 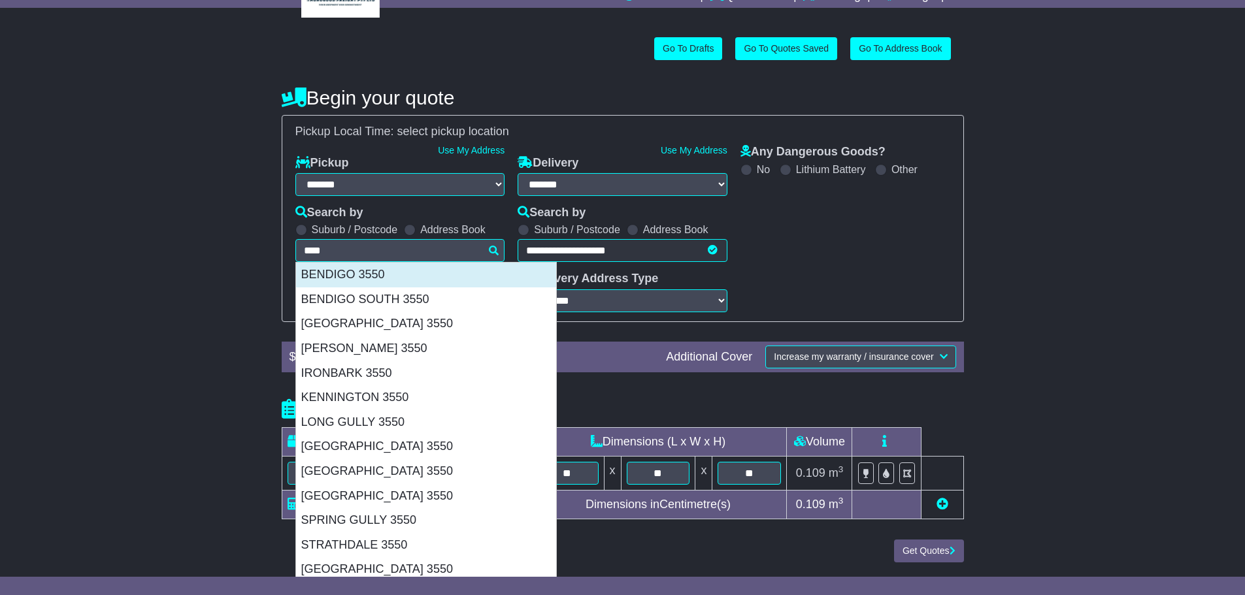 What do you see at coordinates (623, 97) in the screenshot?
I see `h4: Begin your quote` at bounding box center [623, 97].